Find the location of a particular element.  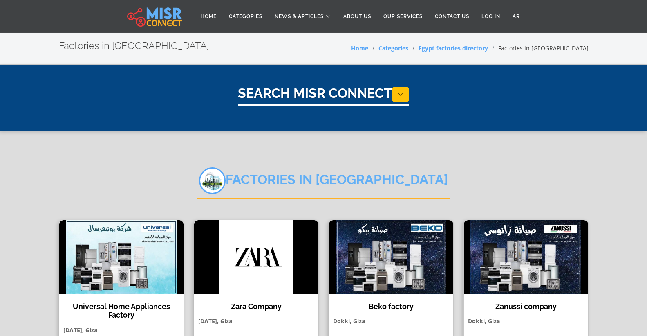

a: AR is located at coordinates (517, 16).